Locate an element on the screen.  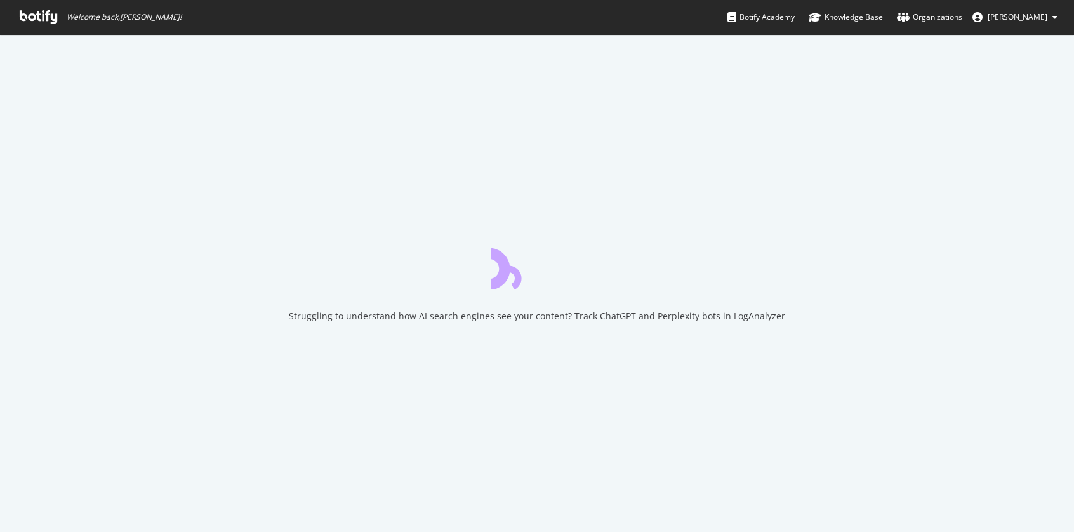
div: Struggling to understand how AI search engines see your content? Track ChatGPT and Perplexity bot... is located at coordinates (537, 316).